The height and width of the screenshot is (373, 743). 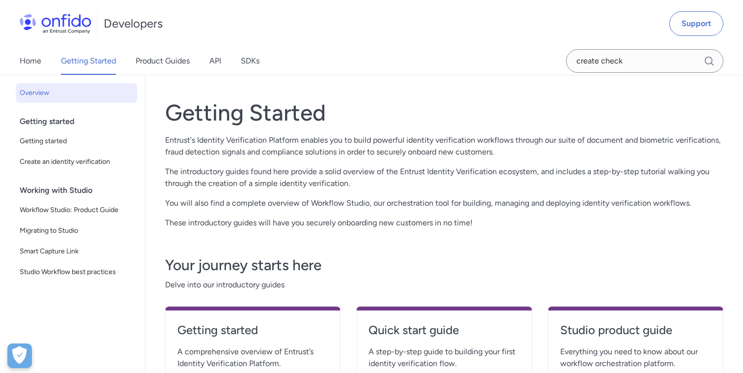 What do you see at coordinates (76, 272) in the screenshot?
I see `span: Studio Workflow best practices` at bounding box center [76, 272].